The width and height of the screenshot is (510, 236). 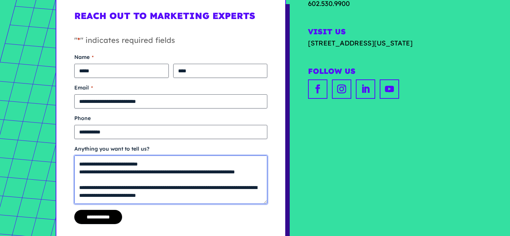 I want to click on h2: Follow Us, so click(x=381, y=72).